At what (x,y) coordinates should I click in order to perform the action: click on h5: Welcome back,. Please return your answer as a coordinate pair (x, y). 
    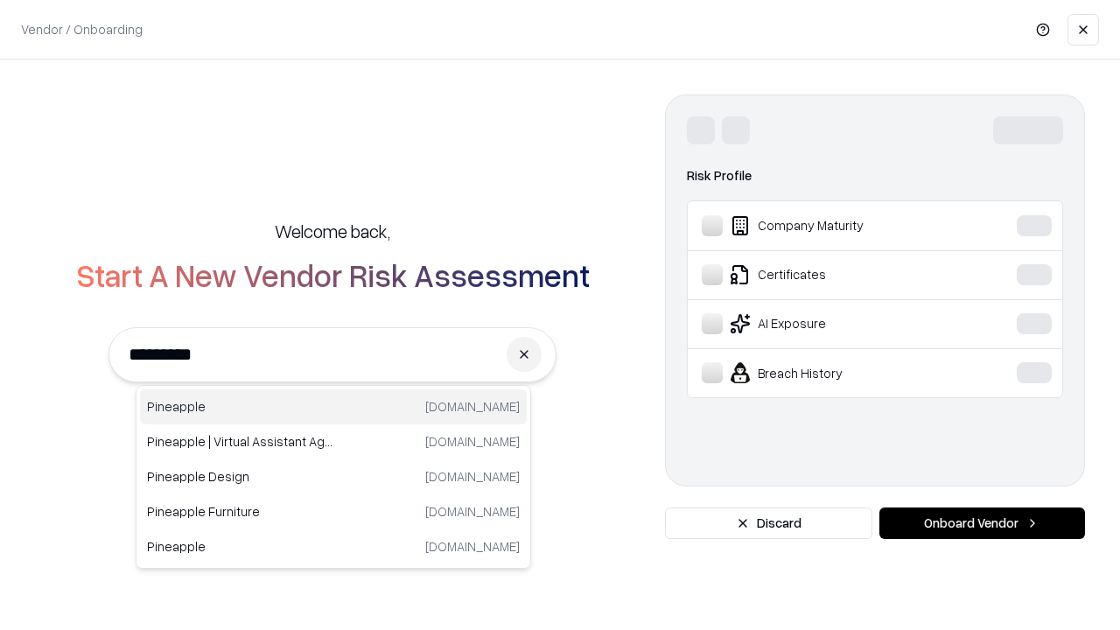
    Looking at the image, I should click on (332, 231).